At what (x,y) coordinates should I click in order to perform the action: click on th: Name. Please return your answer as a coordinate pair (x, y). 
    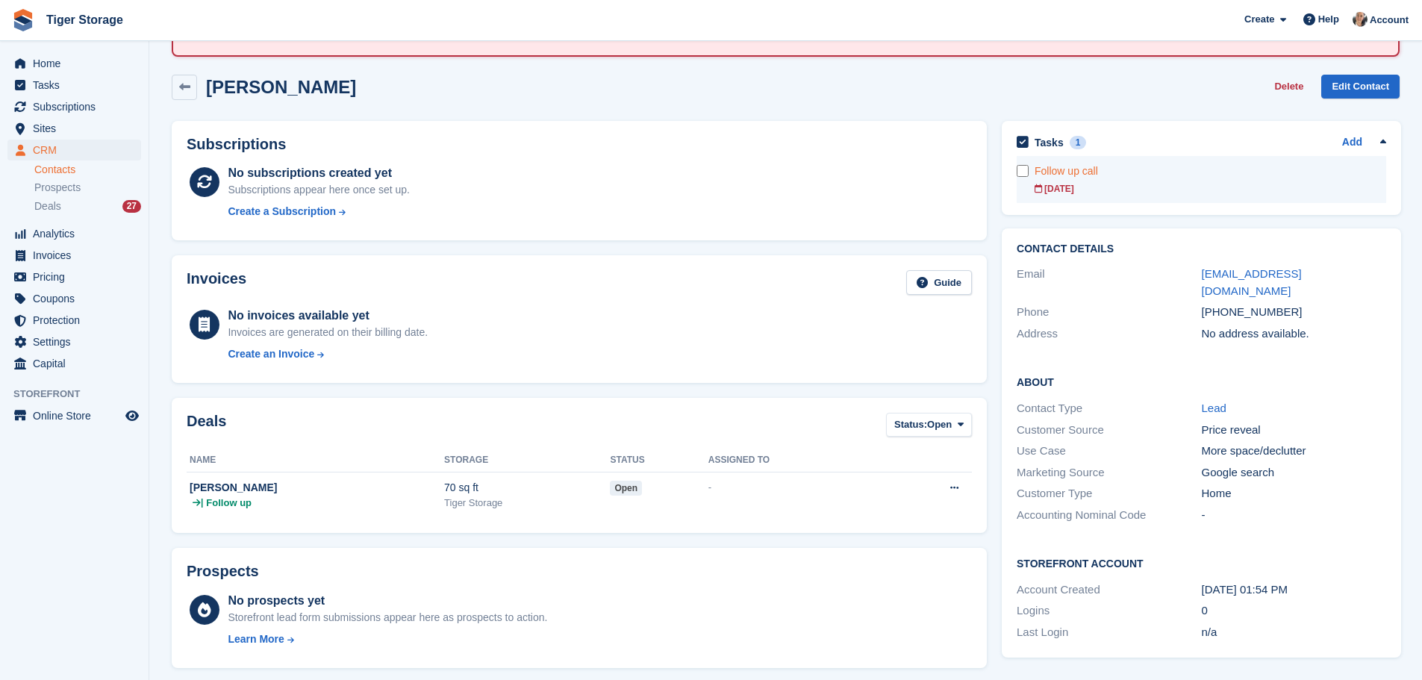
    Looking at the image, I should click on (315, 461).